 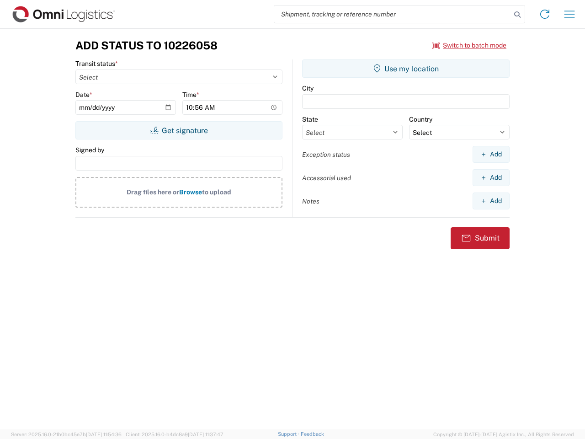 What do you see at coordinates (290, 434) in the screenshot?
I see `a: Support` at bounding box center [290, 434].